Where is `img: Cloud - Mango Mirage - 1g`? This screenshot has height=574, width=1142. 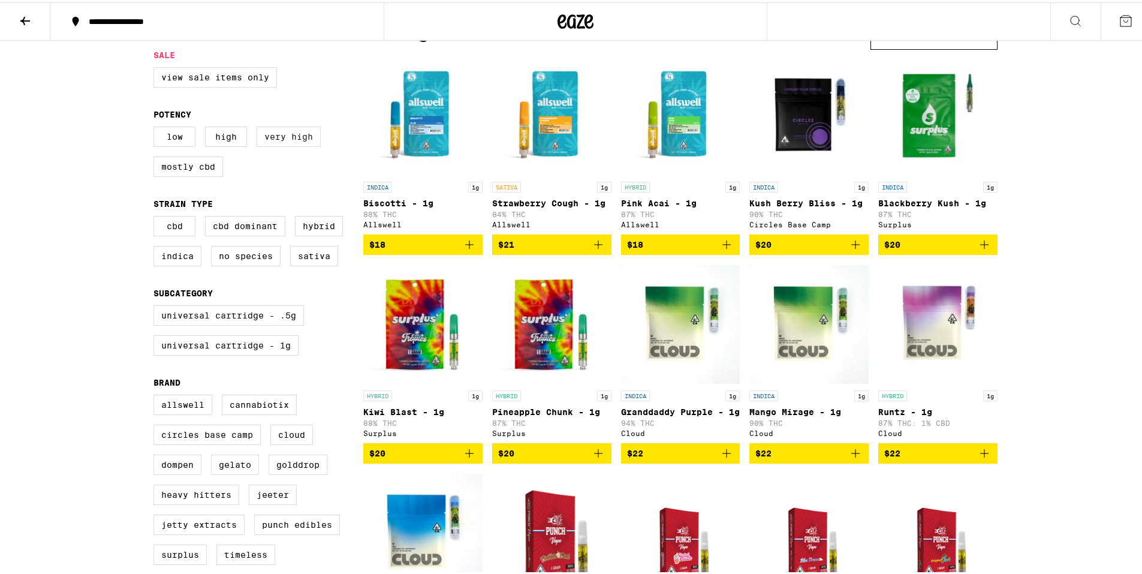
img: Cloud - Mango Mirage - 1g is located at coordinates (809, 322).